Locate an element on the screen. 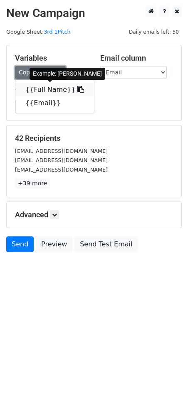 Image resolution: width=188 pixels, height=403 pixels. a: {{Full Name}} is located at coordinates (54, 90).